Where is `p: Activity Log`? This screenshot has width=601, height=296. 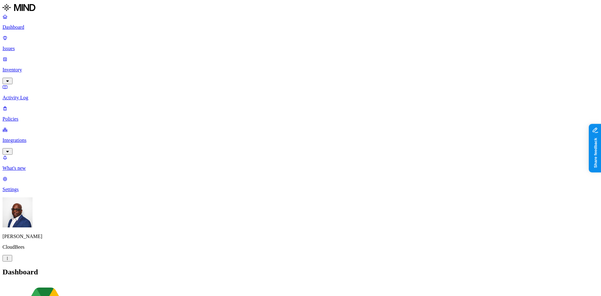 p: Activity Log is located at coordinates (300, 98).